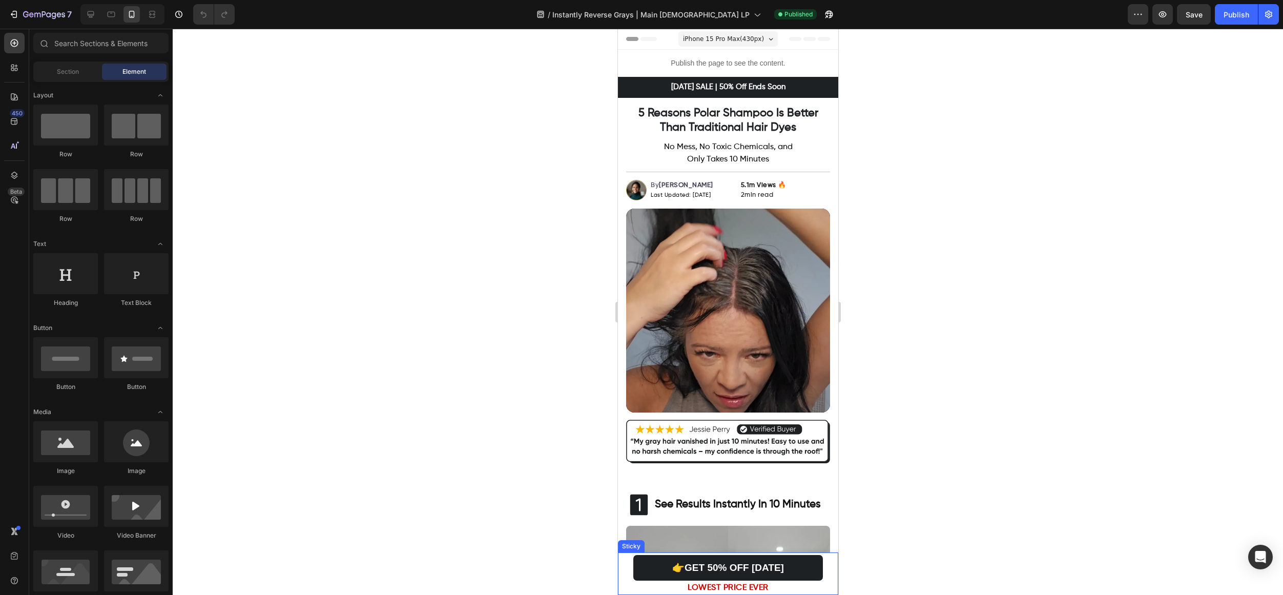  Describe the element at coordinates (69, 14) in the screenshot. I see `p: 7` at that location.